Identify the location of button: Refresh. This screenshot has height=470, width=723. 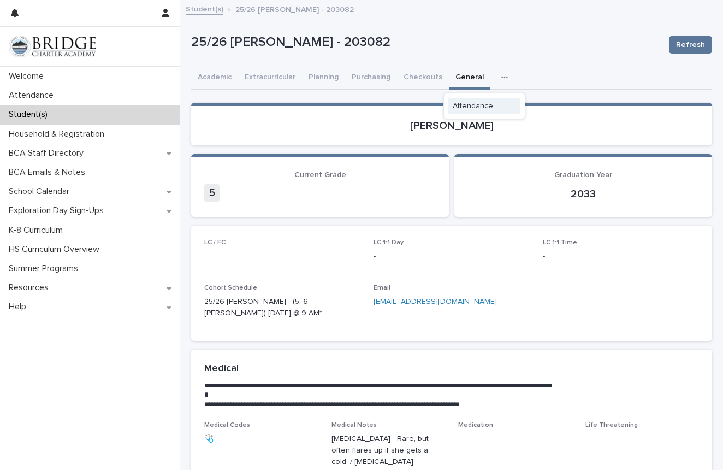
(691, 45).